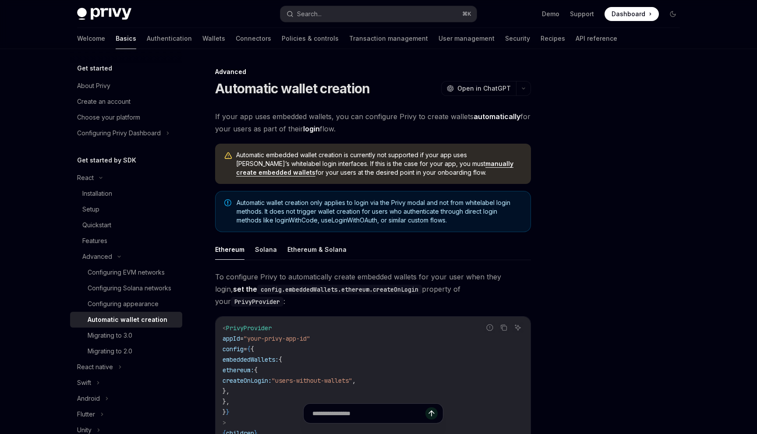  What do you see at coordinates (95, 68) in the screenshot?
I see `h5: Get started` at bounding box center [95, 68].